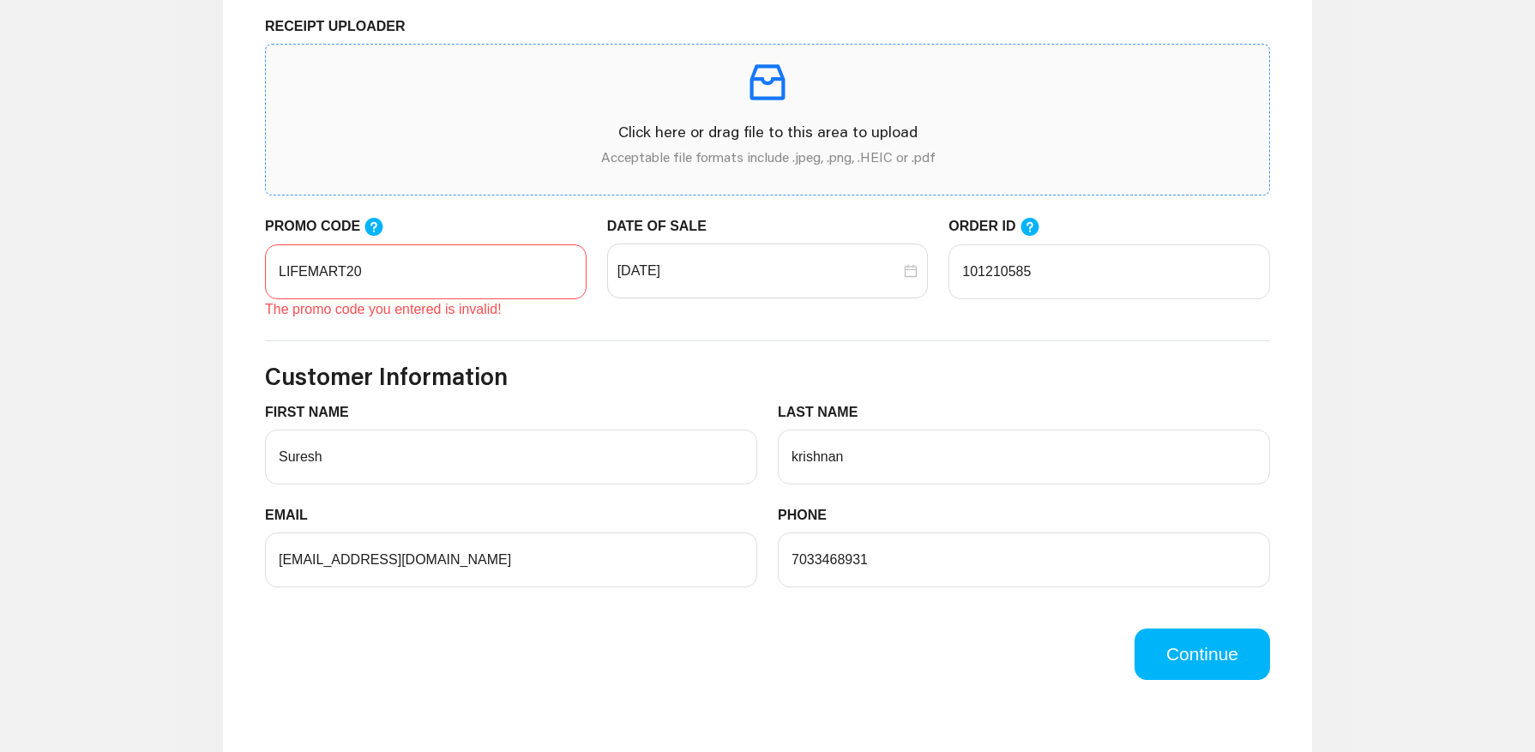 This screenshot has height=752, width=1535. I want to click on label: ORDER ID, so click(1002, 226).